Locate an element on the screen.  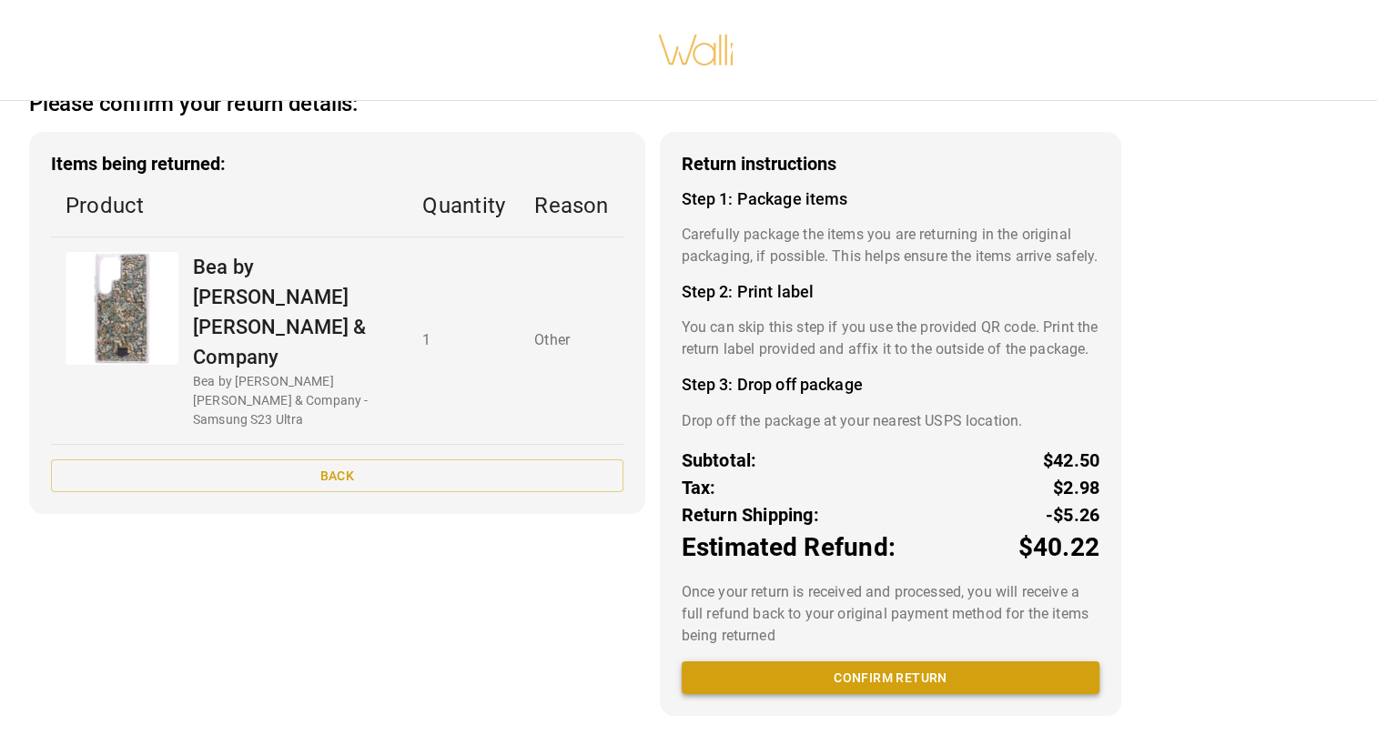
p: Subtotal: is located at coordinates (719, 461).